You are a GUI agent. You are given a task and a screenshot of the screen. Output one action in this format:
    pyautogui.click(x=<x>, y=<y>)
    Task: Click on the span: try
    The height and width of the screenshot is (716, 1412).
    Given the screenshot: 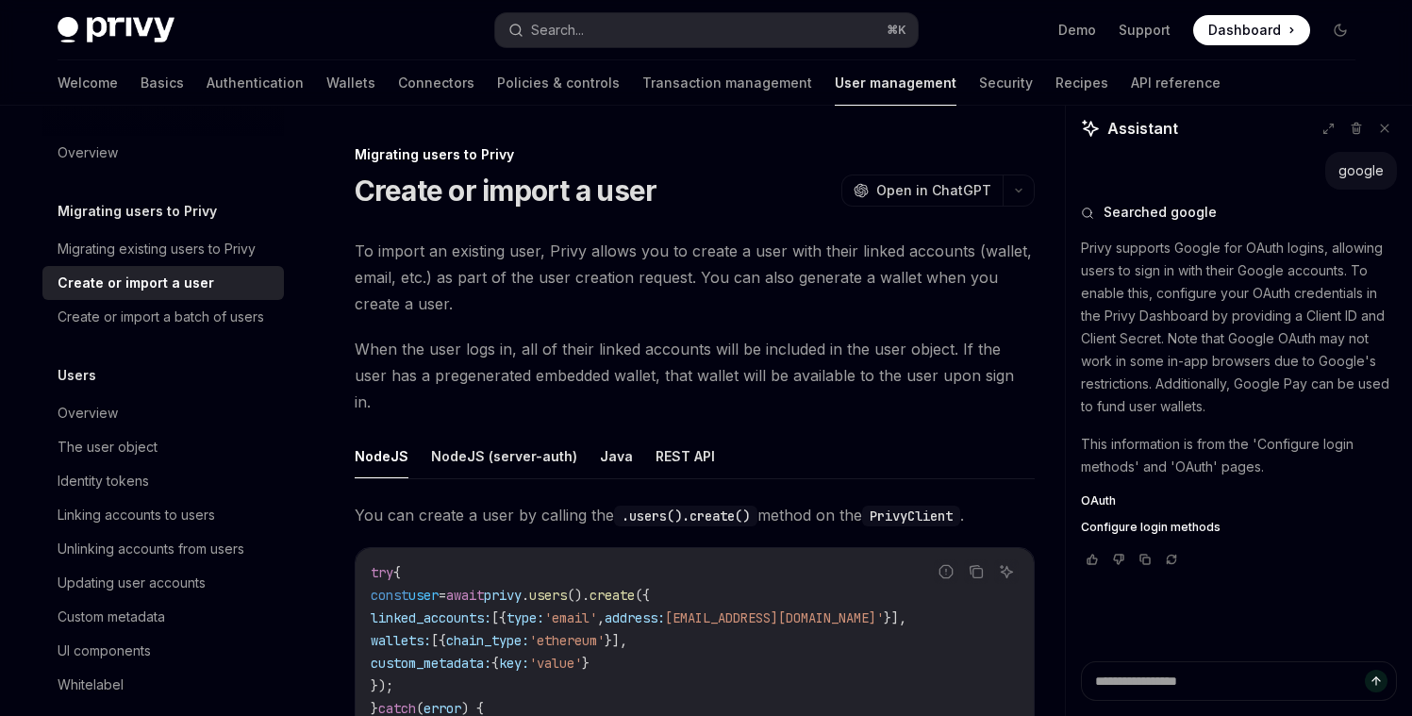 What is the action you would take?
    pyautogui.click(x=382, y=573)
    